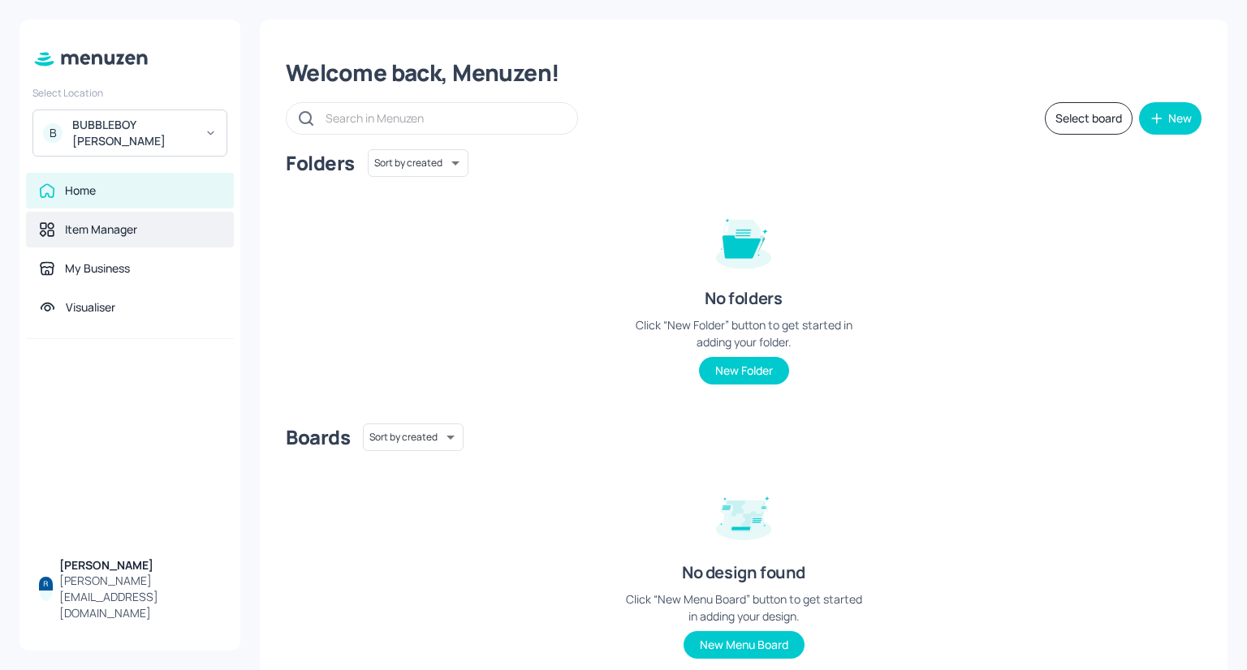 This screenshot has height=670, width=1247. I want to click on button: New Menu Board, so click(744, 645).